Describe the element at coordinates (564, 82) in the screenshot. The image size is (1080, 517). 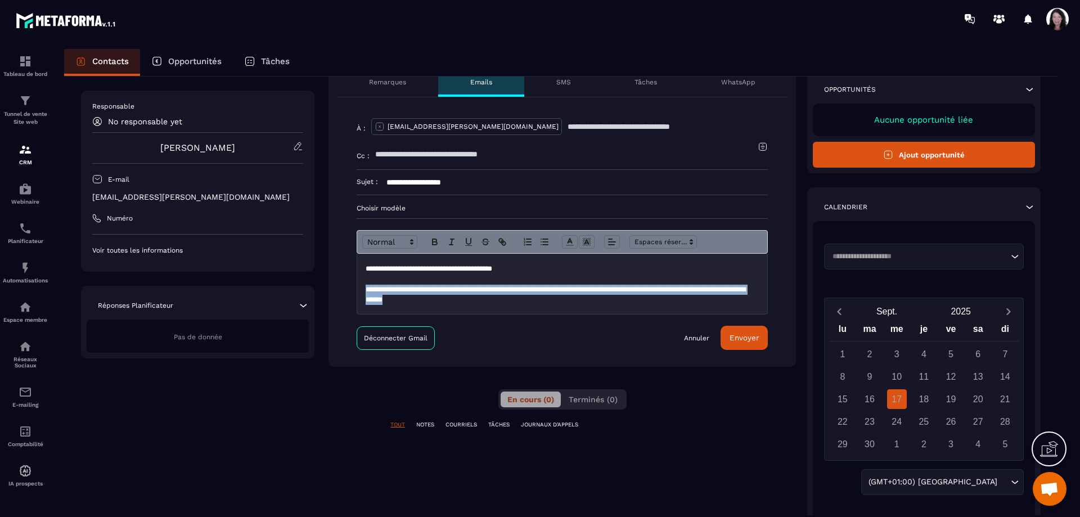
I see `p: SMS` at that location.